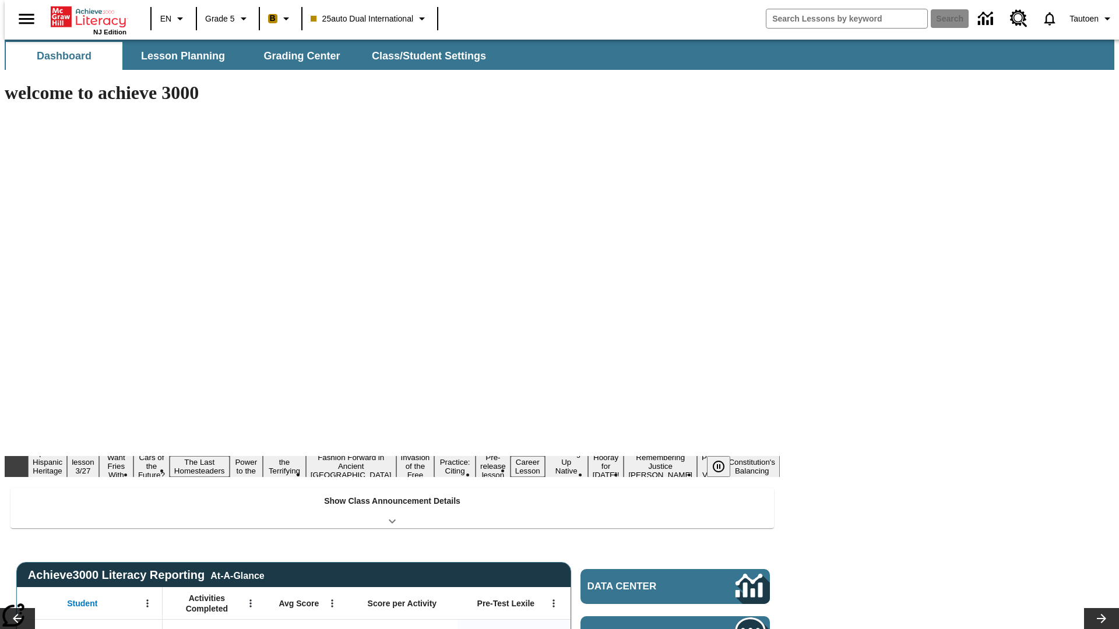  I want to click on span: EN, so click(165, 19).